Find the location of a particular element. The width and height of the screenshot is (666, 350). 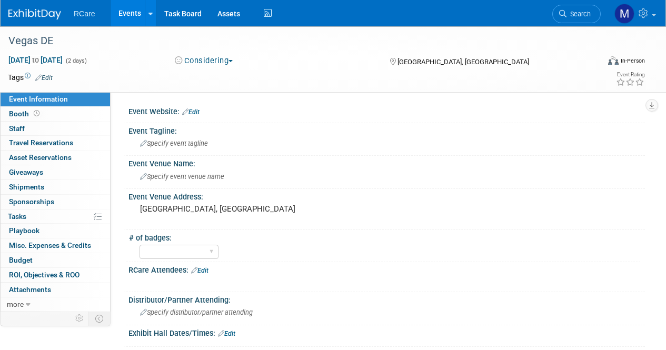

a: Staff is located at coordinates (55, 128).